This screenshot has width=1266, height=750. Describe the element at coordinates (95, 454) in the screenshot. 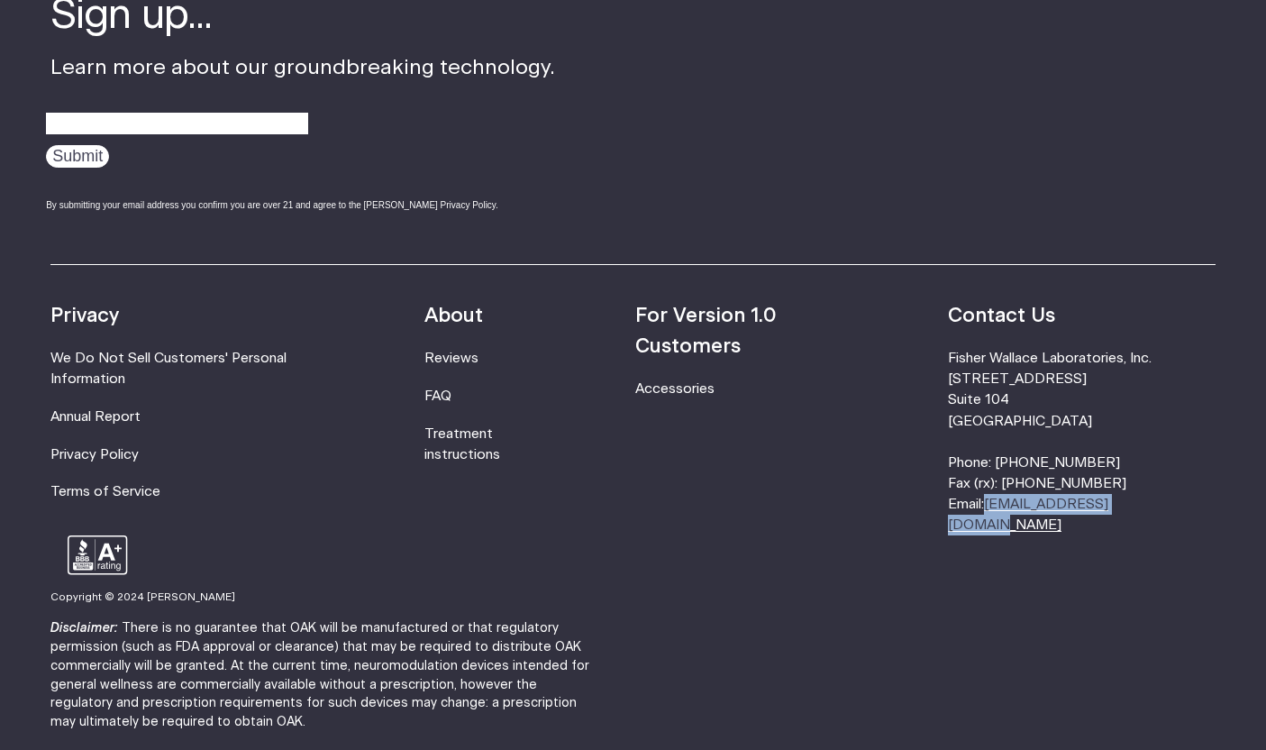

I see `a: Privacy Policy` at that location.